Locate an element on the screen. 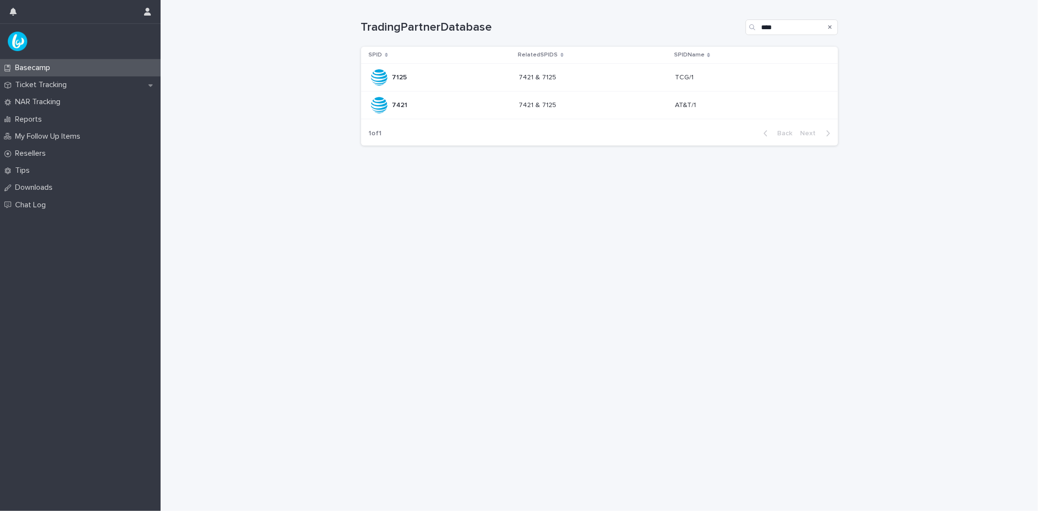  p: TCG/1 is located at coordinates (685, 76).